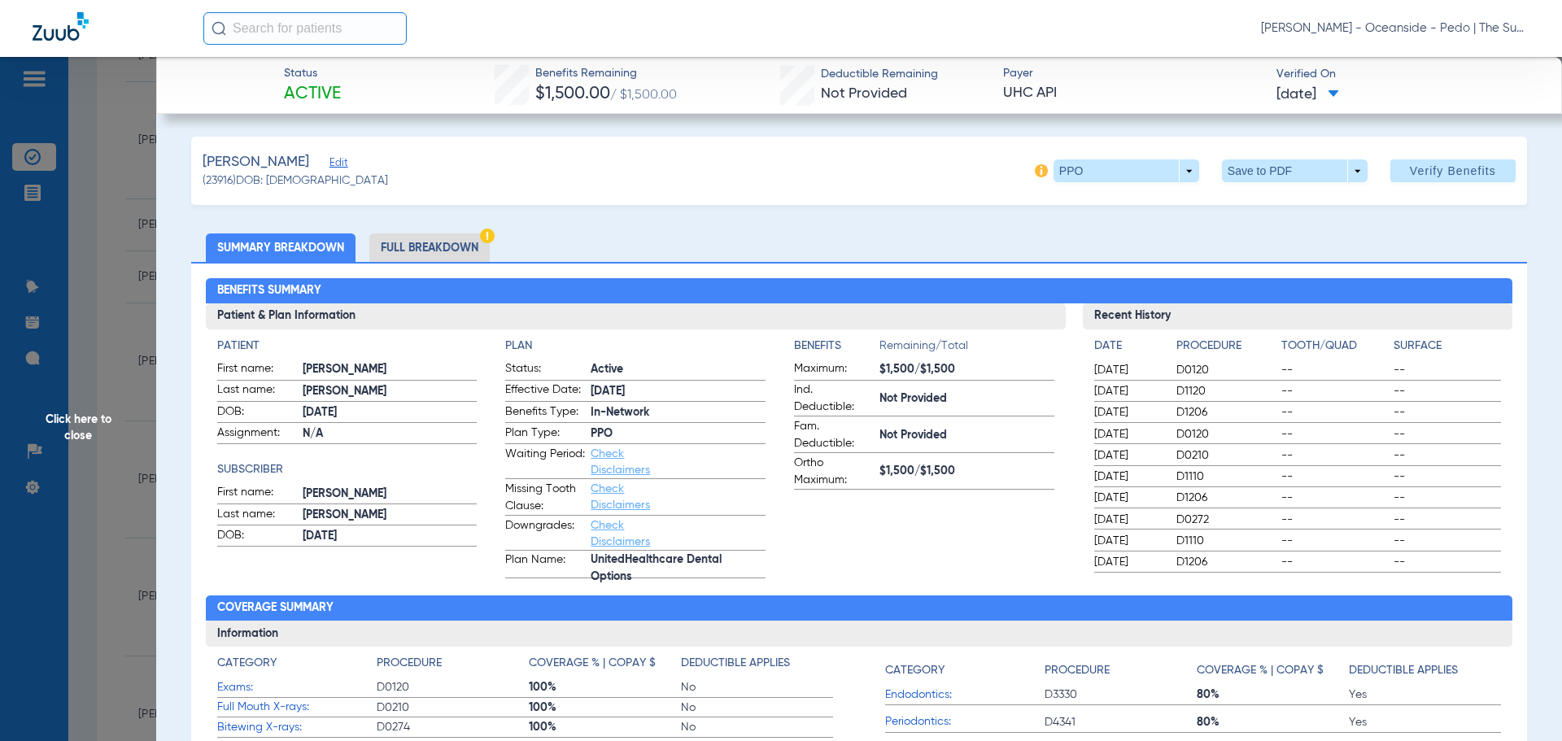 This screenshot has width=1562, height=741. I want to click on img: Search Icon, so click(219, 28).